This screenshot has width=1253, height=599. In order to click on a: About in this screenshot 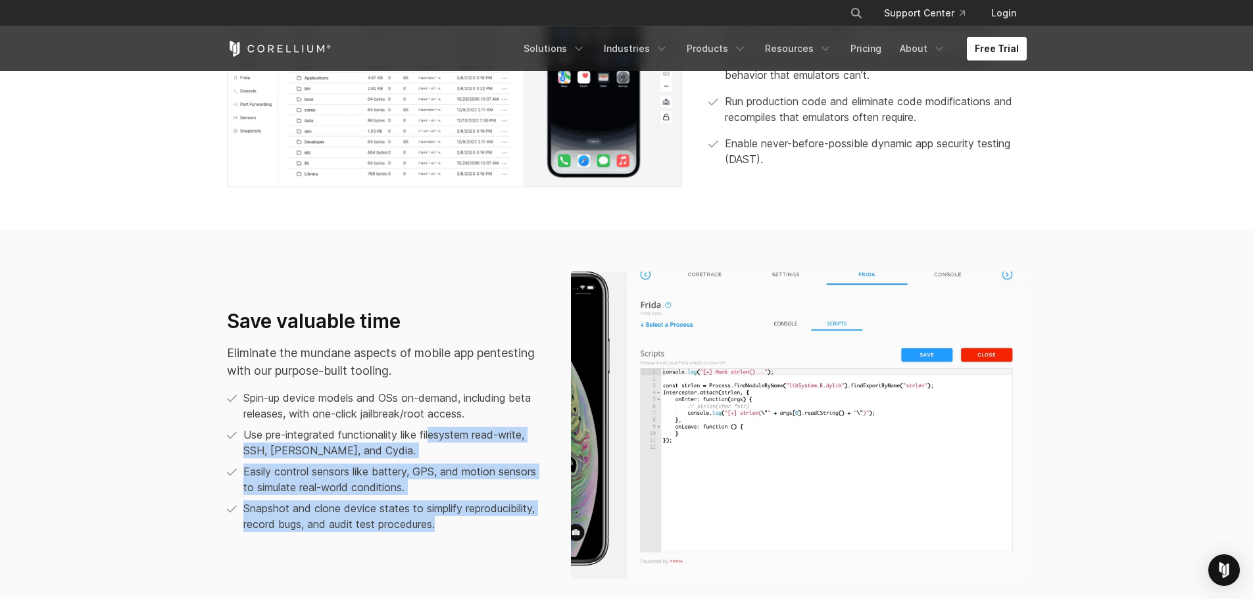, I will do `click(923, 49)`.